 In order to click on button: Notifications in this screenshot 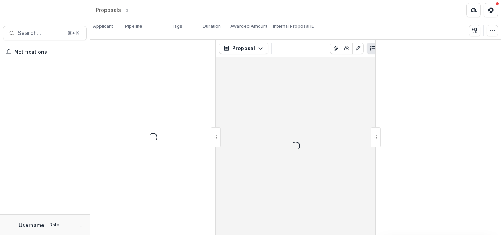, I will do `click(45, 52)`.